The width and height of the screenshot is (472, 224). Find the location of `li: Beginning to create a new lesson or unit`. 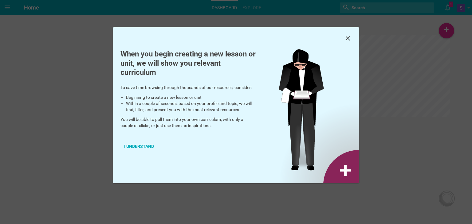

li: Beginning to create a new lesson or unit is located at coordinates (191, 97).